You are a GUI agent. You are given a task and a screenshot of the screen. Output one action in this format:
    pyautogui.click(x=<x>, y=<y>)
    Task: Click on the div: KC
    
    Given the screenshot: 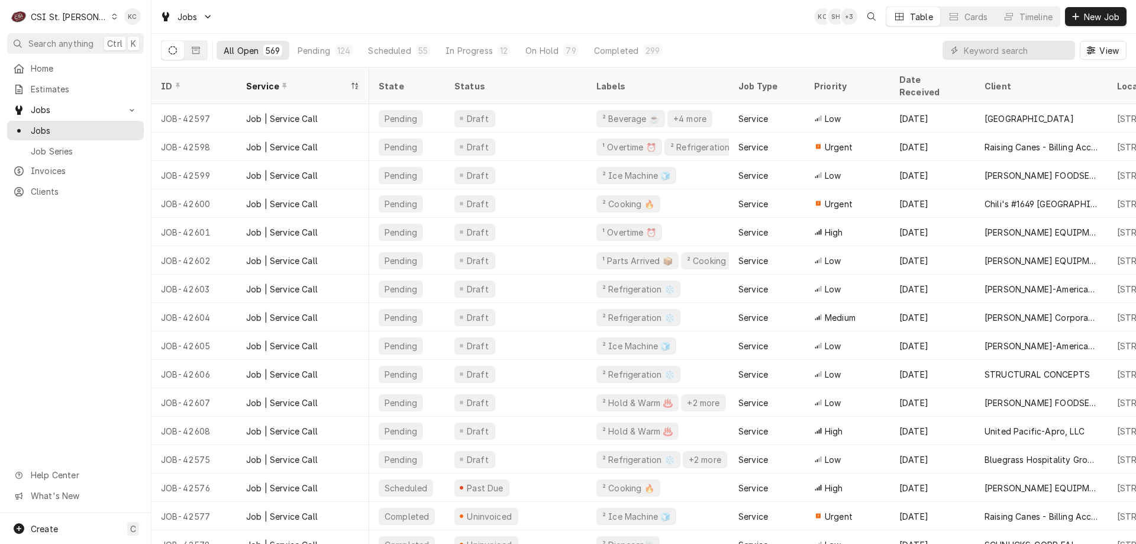 What is the action you would take?
    pyautogui.click(x=822, y=17)
    